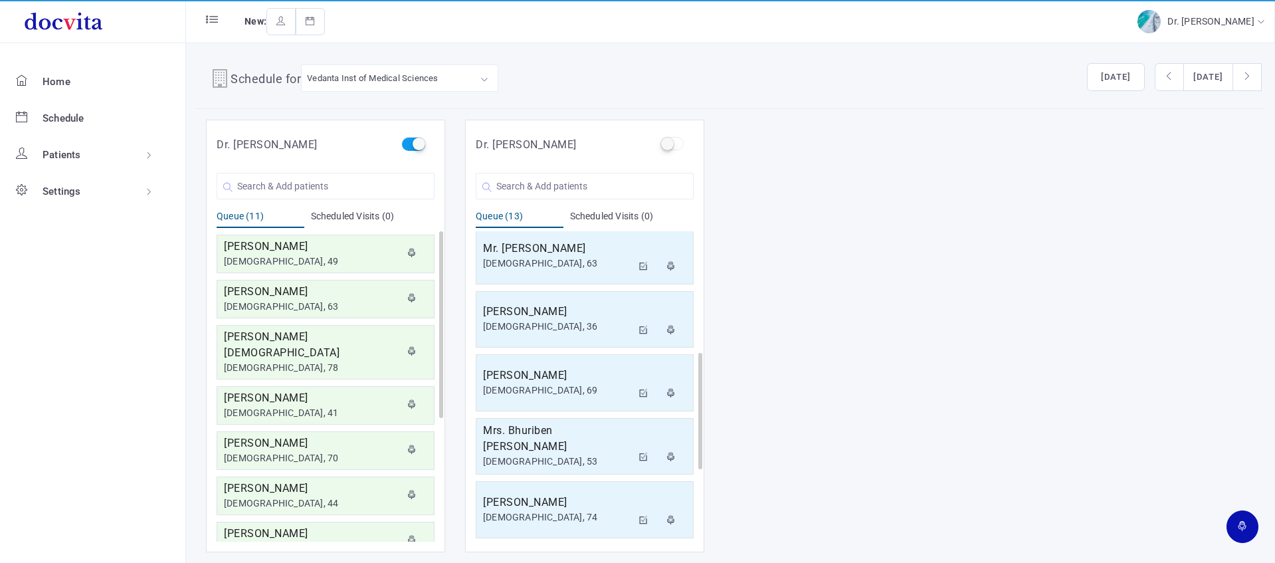 The height and width of the screenshot is (563, 1275). I want to click on span: Settings, so click(62, 191).